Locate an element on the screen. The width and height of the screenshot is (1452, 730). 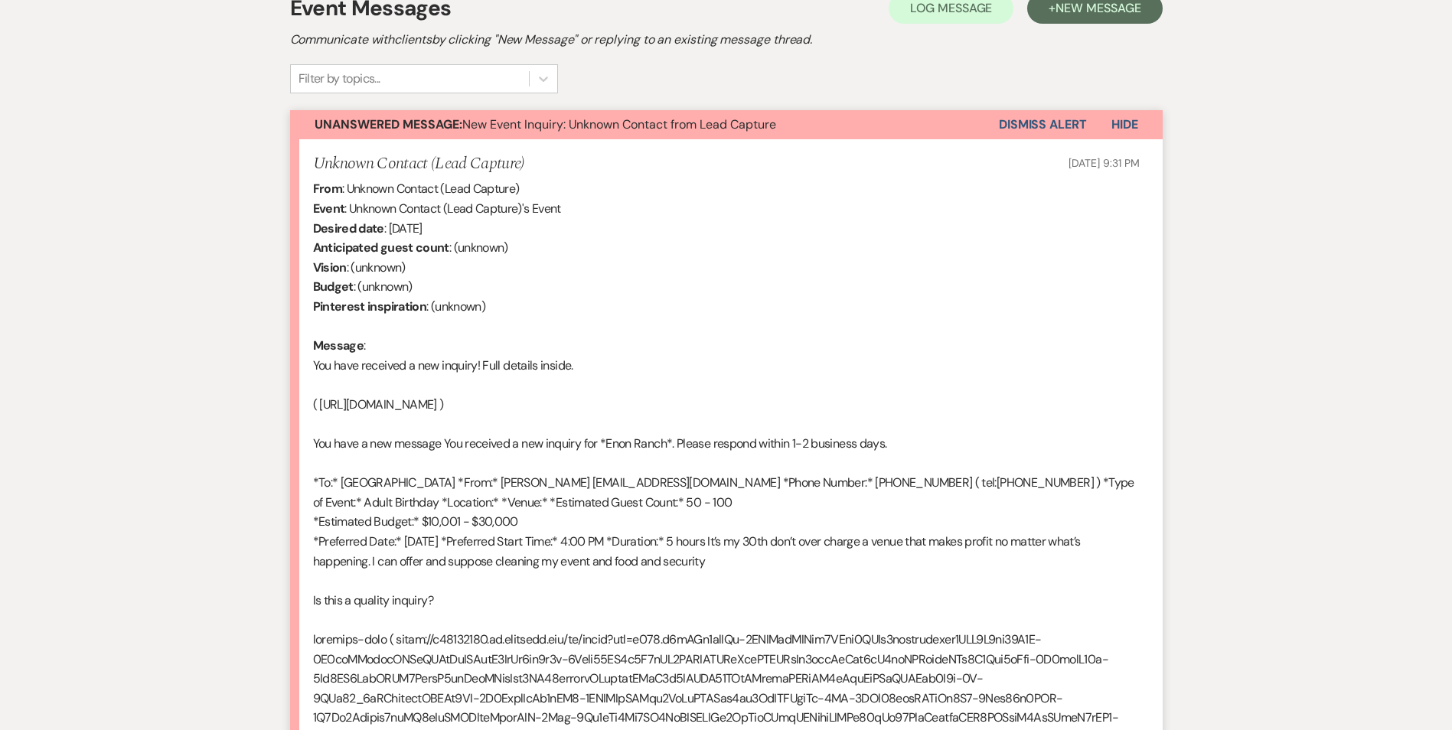
b: Anticipated guest count is located at coordinates (381, 247).